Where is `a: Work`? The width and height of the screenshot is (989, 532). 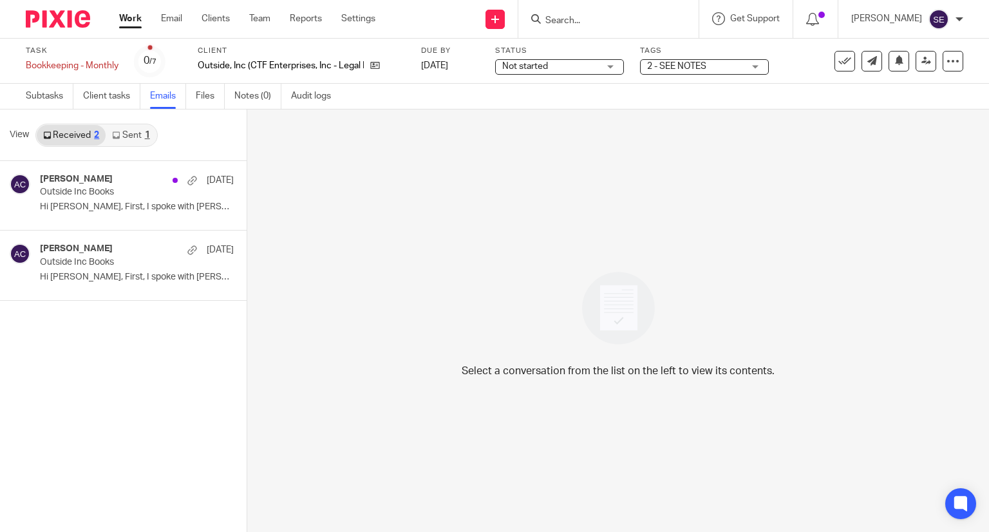 a: Work is located at coordinates (130, 19).